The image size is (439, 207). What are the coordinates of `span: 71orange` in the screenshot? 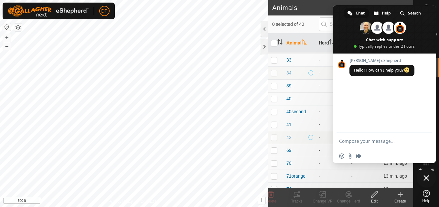 It's located at (295, 176).